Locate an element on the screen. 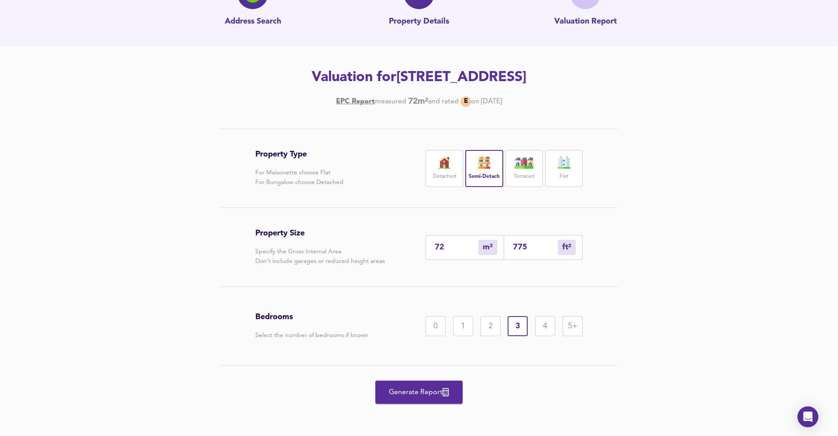 This screenshot has height=436, width=838. div: Semi-Detach is located at coordinates (484, 168).